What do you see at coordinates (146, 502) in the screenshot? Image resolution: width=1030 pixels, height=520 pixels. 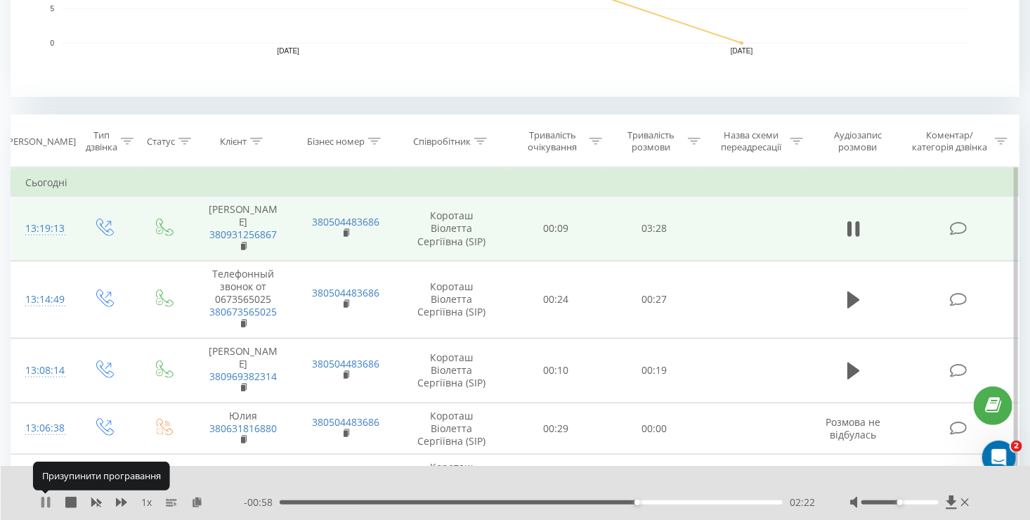 I see `span: 1 x` at bounding box center [146, 502].